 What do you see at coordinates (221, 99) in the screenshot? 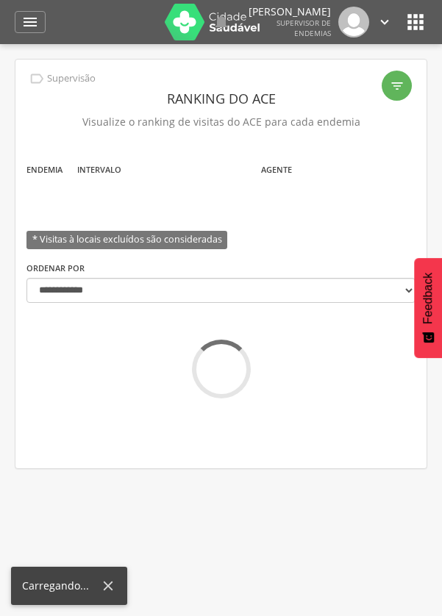
I see `header: Ranking do ACE` at bounding box center [221, 99].